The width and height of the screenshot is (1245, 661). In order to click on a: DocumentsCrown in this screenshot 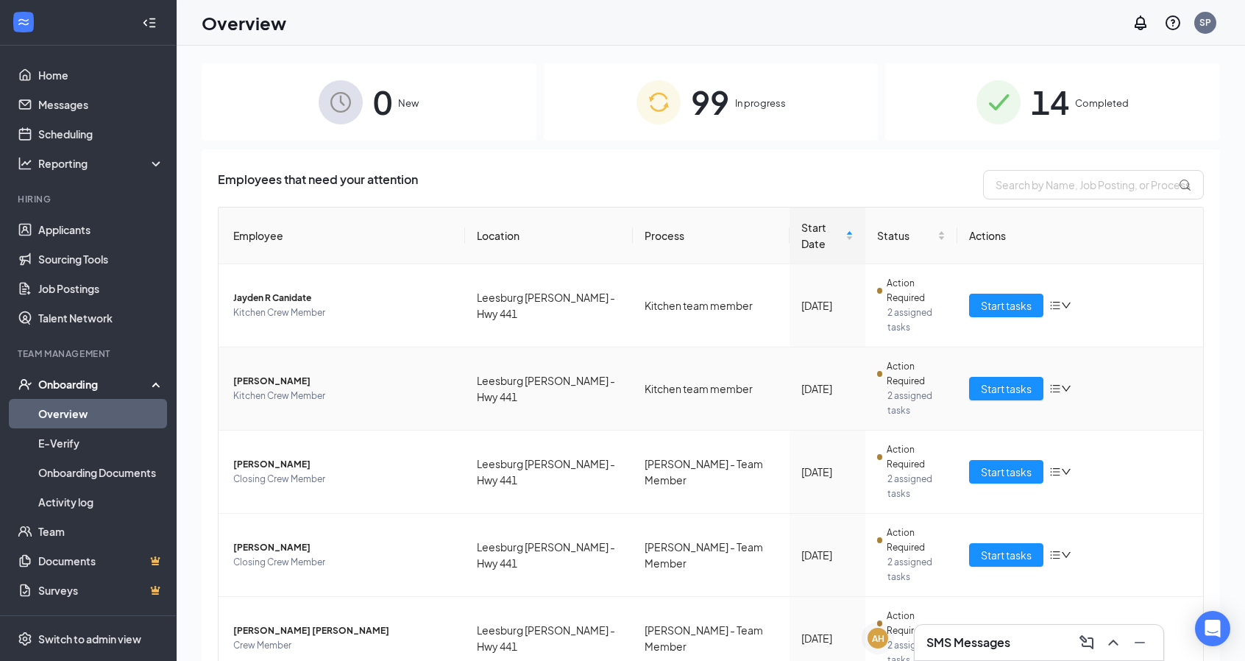, I will do `click(101, 560)`.